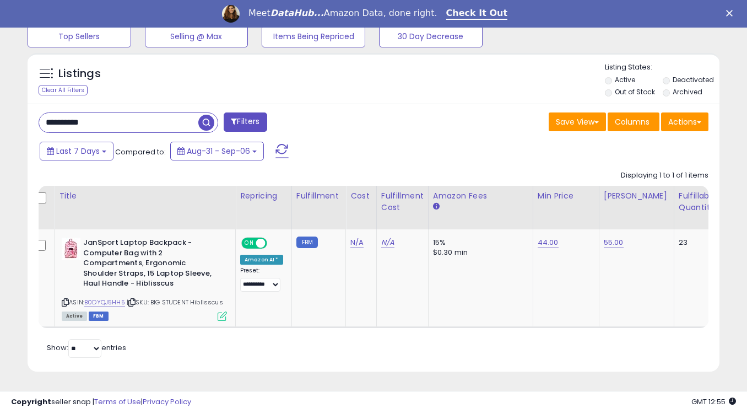 The width and height of the screenshot is (747, 413). Describe the element at coordinates (245, 122) in the screenshot. I see `button: Filters` at that location.